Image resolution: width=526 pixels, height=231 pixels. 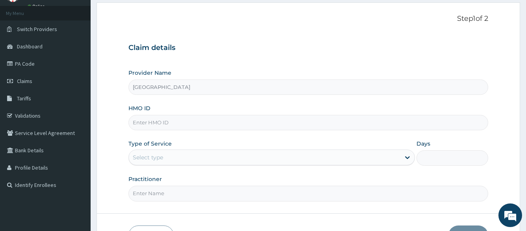 I want to click on a: Online, so click(x=37, y=6).